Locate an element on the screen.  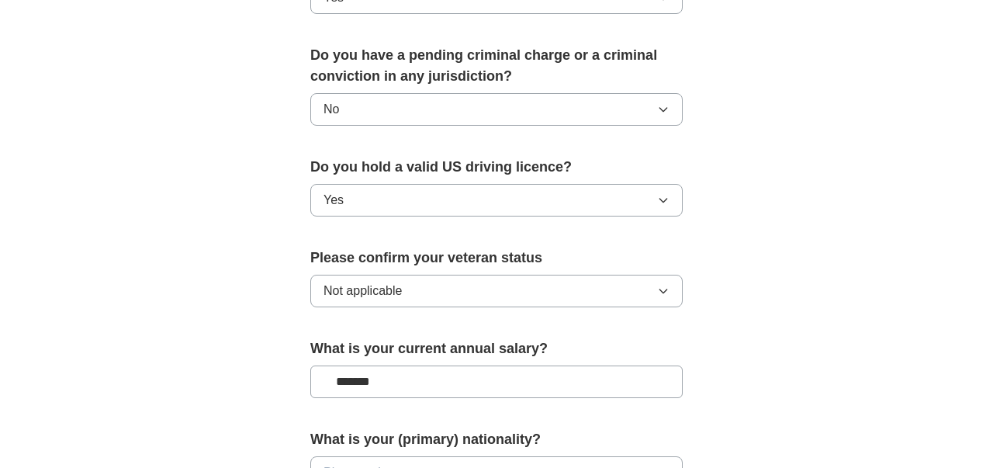
button: Yes is located at coordinates (496, 200).